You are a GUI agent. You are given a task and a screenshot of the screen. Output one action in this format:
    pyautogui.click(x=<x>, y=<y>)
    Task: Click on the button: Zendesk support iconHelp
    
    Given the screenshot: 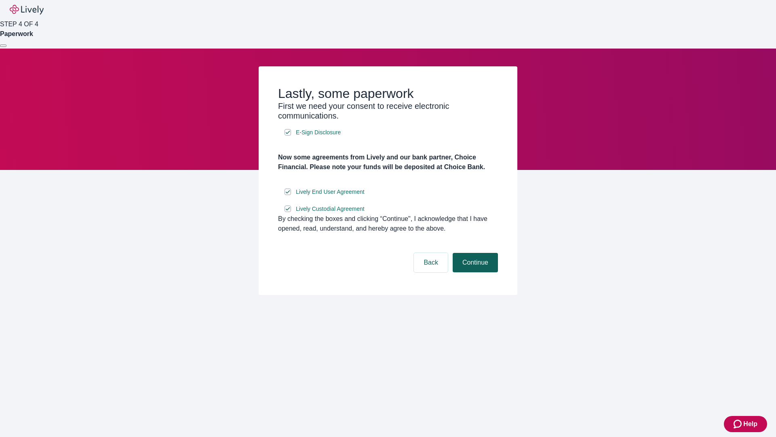 What is the action you would take?
    pyautogui.click(x=746, y=424)
    